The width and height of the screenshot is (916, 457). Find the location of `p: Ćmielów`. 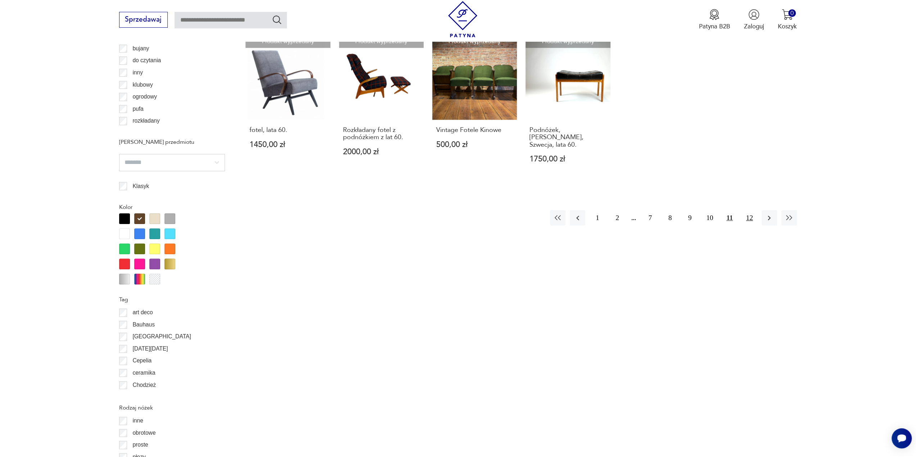

p: Ćmielów is located at coordinates (143, 397).